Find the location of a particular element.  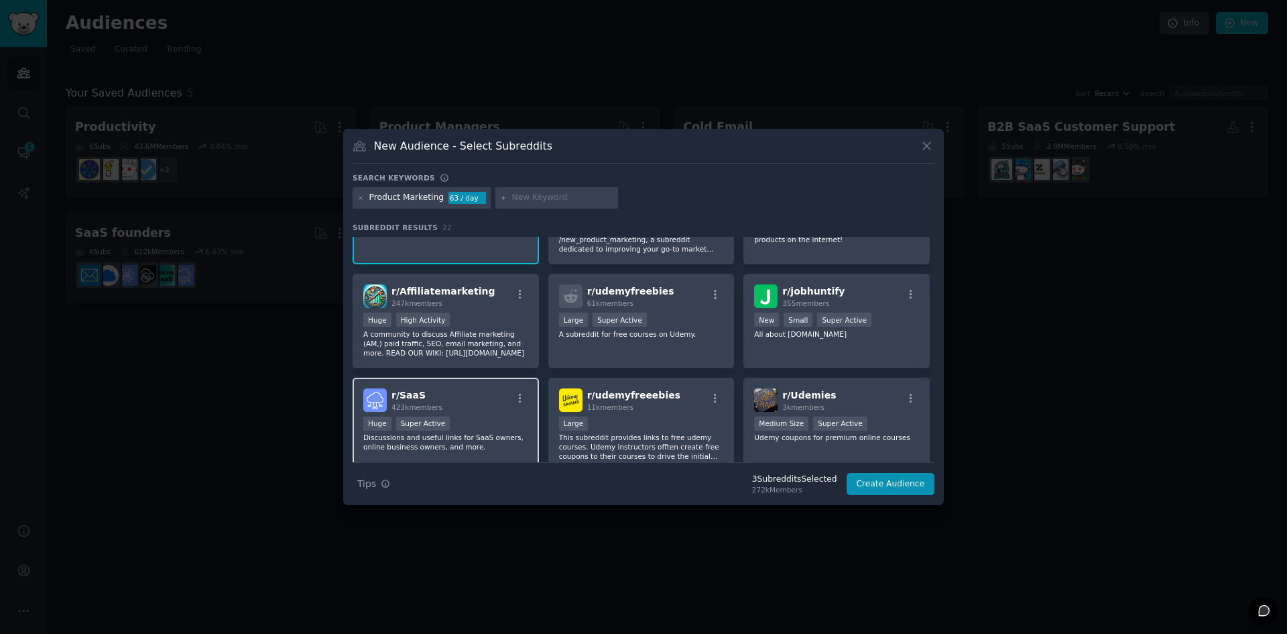

span: r/ udemyfreebies is located at coordinates (631, 291).